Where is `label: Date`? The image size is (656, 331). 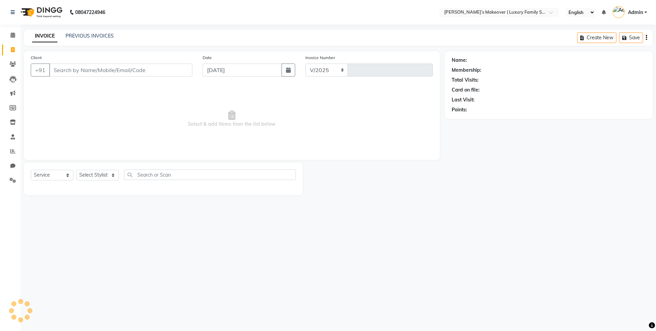
label: Date is located at coordinates (207, 58).